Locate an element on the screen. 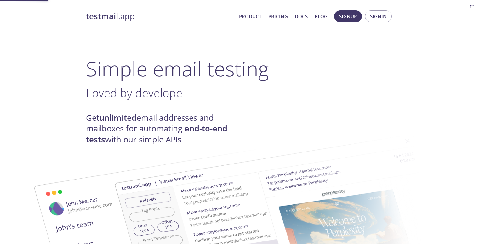  a: testmail.app is located at coordinates (160, 16).